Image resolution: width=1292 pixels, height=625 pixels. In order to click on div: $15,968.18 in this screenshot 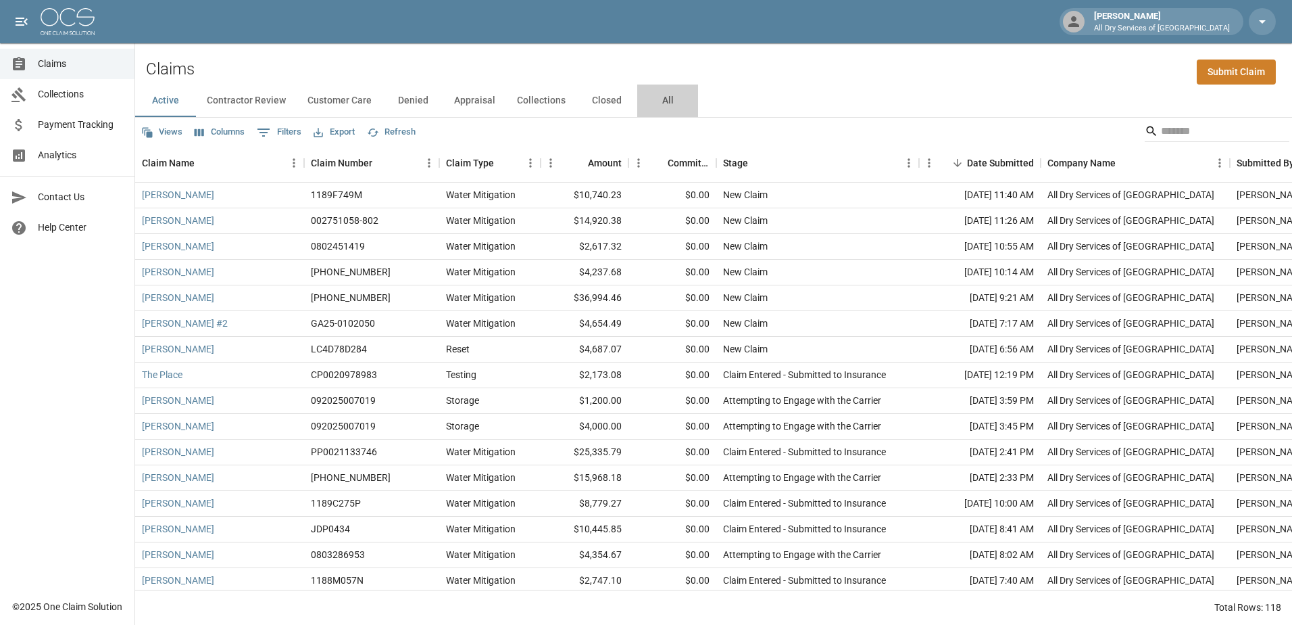, I will do `click(585, 478)`.